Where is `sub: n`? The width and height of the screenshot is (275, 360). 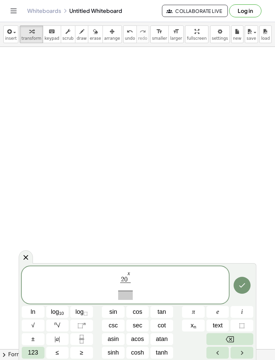 sub: n is located at coordinates (195, 327).